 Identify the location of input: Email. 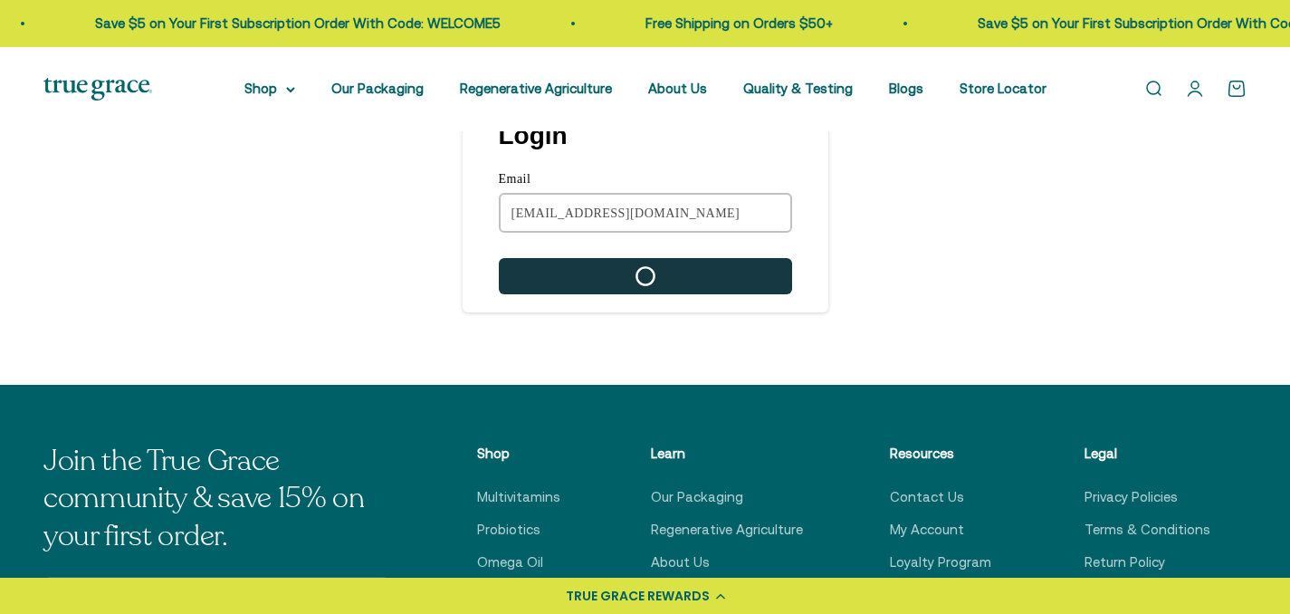
(645, 213).